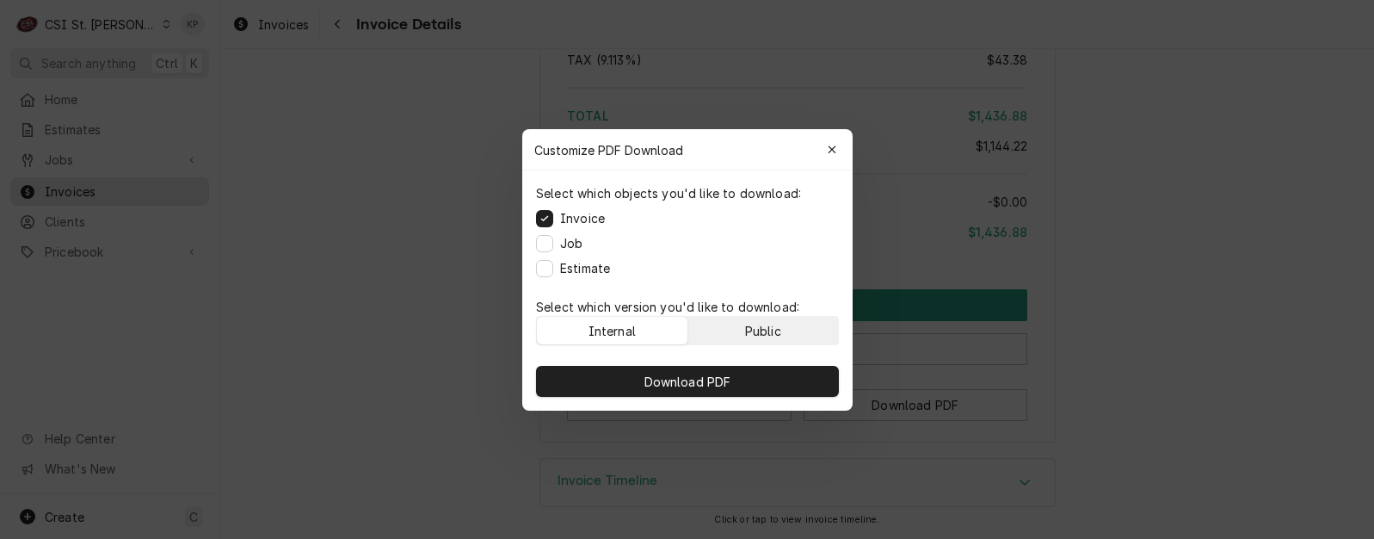 This screenshot has height=539, width=1374. What do you see at coordinates (688, 381) in the screenshot?
I see `button: Download PDF` at bounding box center [688, 381].